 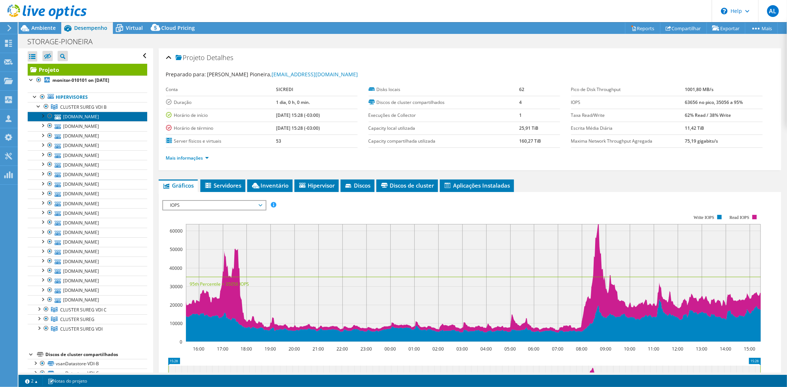 I want to click on span: CLUSTER SUREG, so click(x=77, y=319).